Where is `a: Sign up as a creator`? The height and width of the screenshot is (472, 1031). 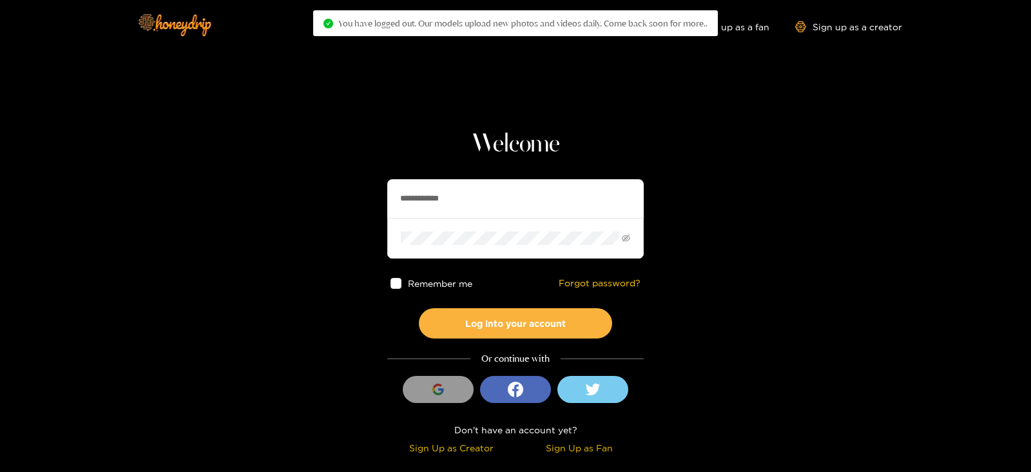
a: Sign up as a creator is located at coordinates (849, 26).